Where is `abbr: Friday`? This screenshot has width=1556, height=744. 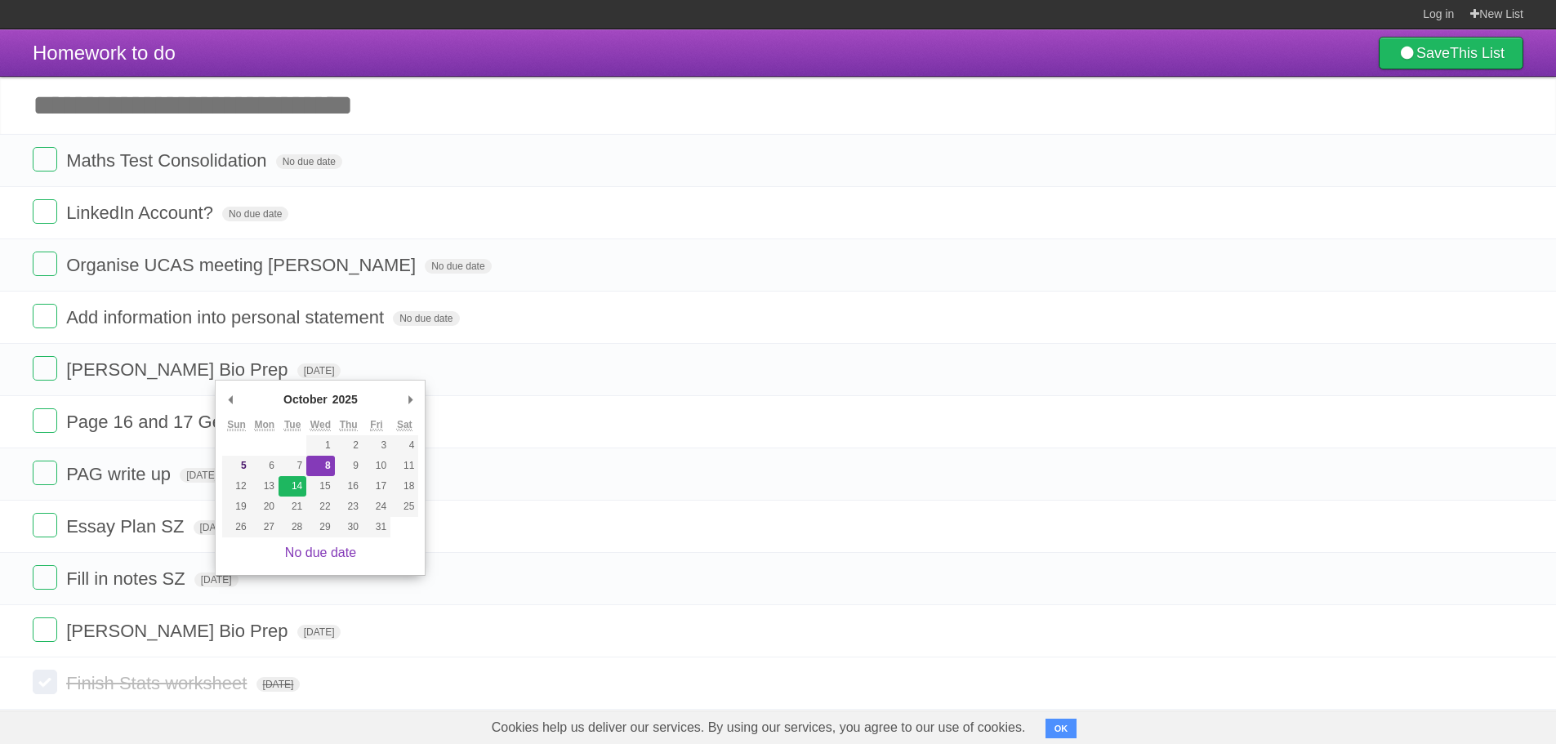
abbr: Friday is located at coordinates (376, 425).